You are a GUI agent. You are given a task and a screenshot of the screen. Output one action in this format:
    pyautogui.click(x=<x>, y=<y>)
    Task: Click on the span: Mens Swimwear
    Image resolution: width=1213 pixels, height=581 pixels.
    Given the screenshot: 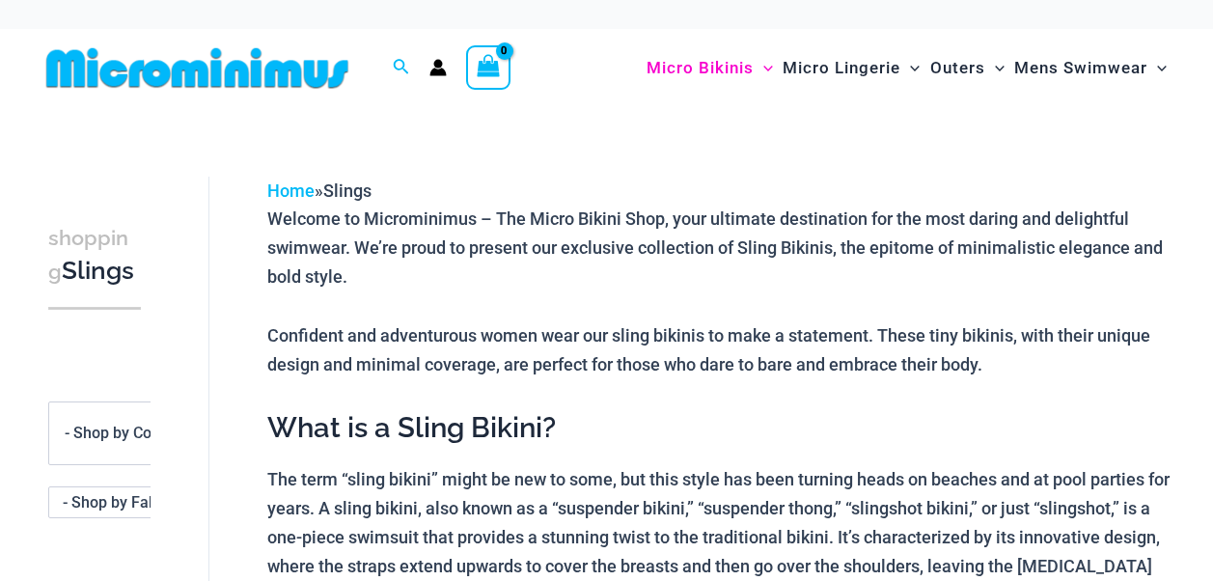 What is the action you would take?
    pyautogui.click(x=1081, y=68)
    